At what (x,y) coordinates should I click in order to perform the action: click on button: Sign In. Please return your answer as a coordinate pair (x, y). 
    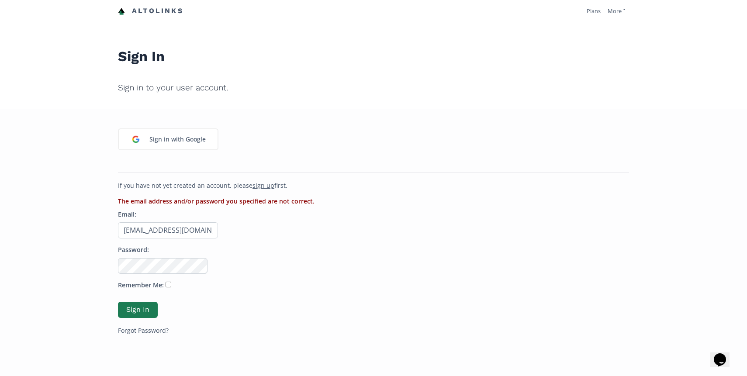
    Looking at the image, I should click on (138, 310).